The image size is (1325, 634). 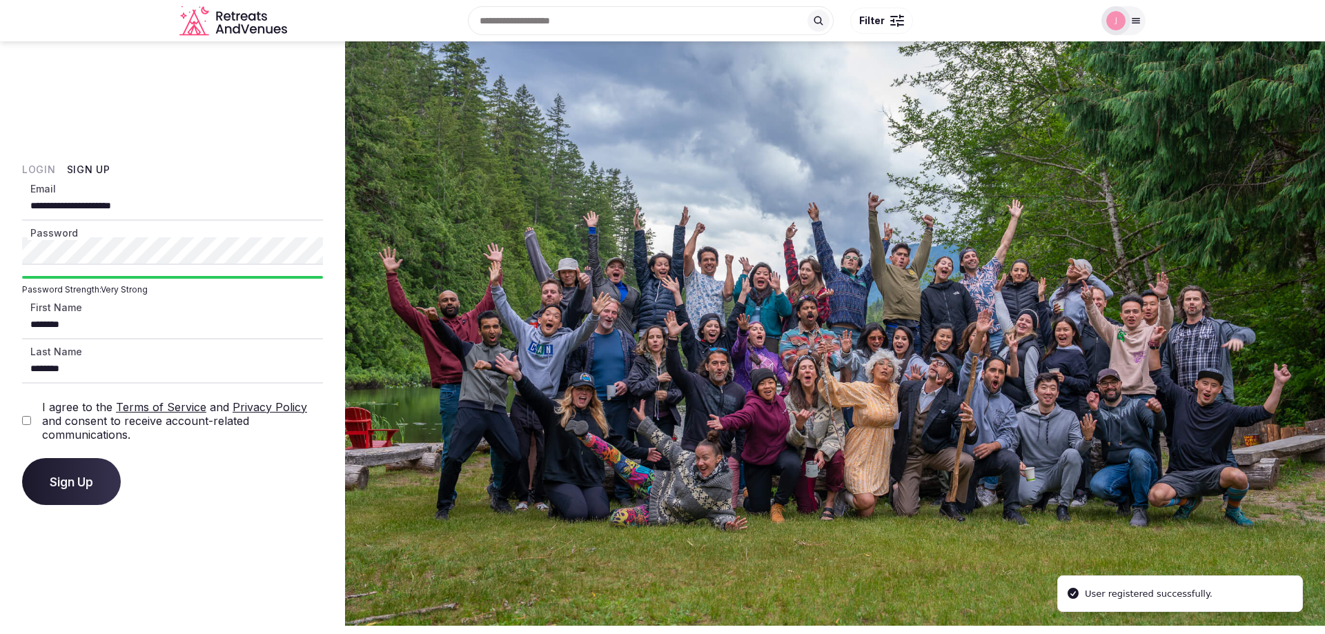 I want to click on label: I agree to the and and consent to receive account-related communications., so click(x=182, y=421).